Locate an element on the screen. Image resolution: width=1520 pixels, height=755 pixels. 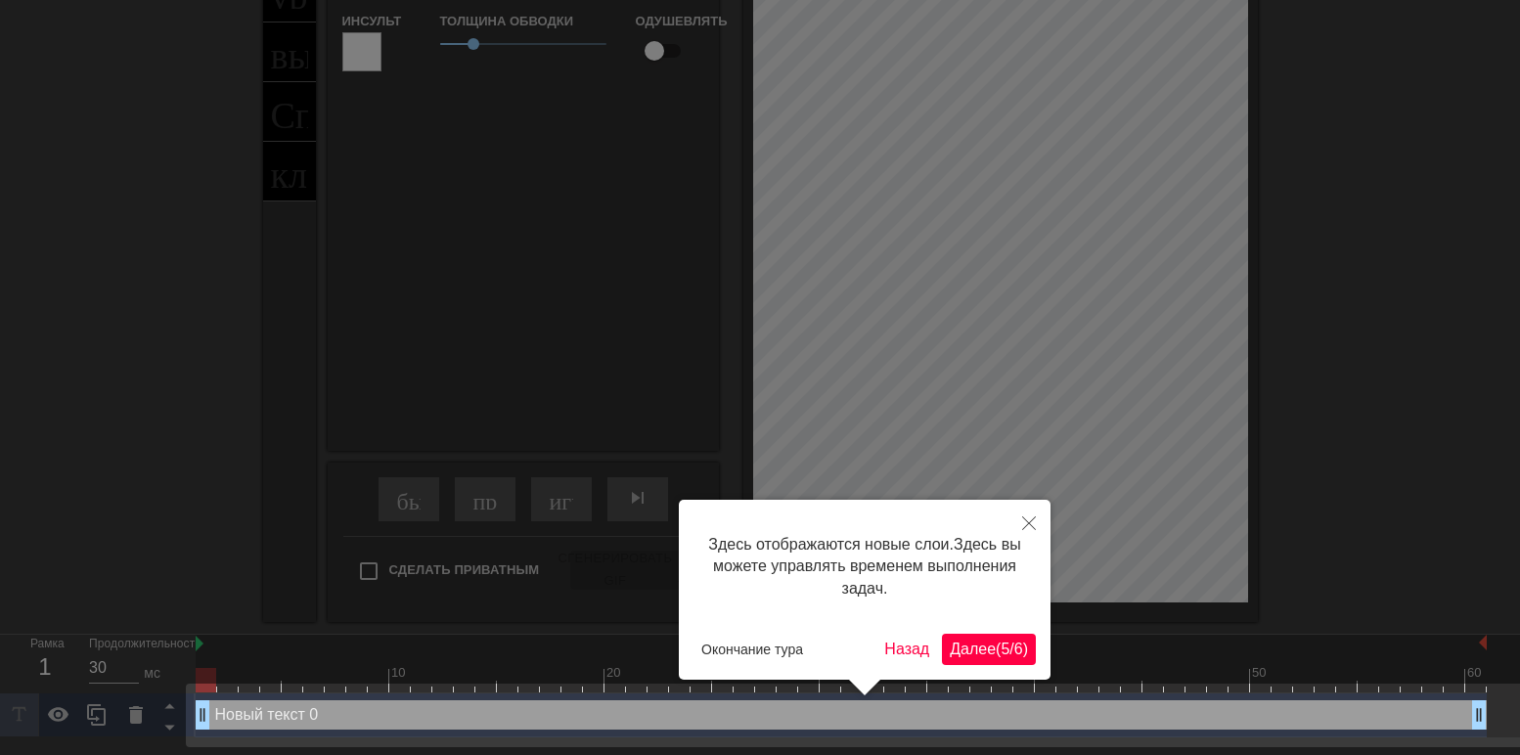
button: Окончание тура is located at coordinates (752, 649).